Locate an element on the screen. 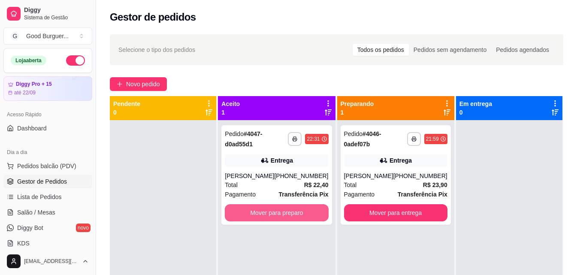 This screenshot has height=275, width=577. strong: R$ 23,90 is located at coordinates (435, 185).